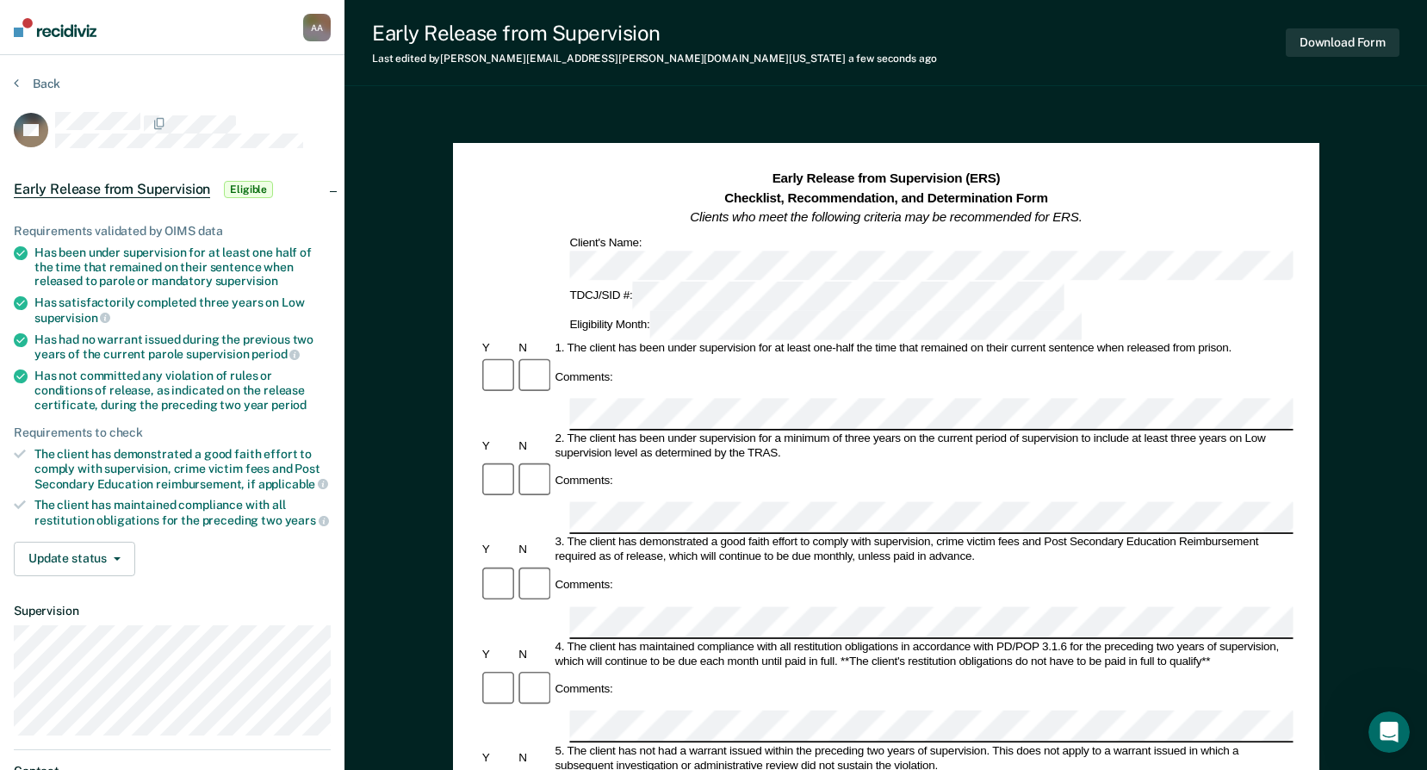 This screenshot has height=770, width=1427. Describe the element at coordinates (293, 484) in the screenshot. I see `span: applicable` at that location.